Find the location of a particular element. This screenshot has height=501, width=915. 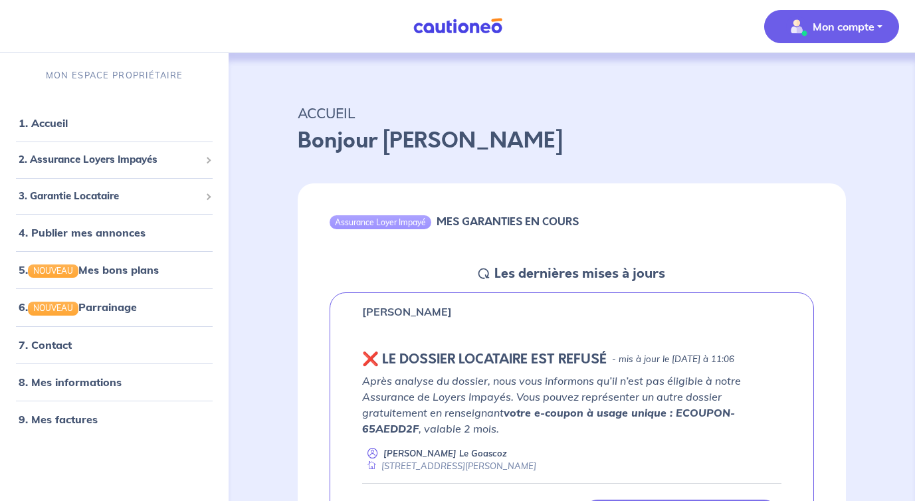

img: Cautioneo is located at coordinates (458, 26).